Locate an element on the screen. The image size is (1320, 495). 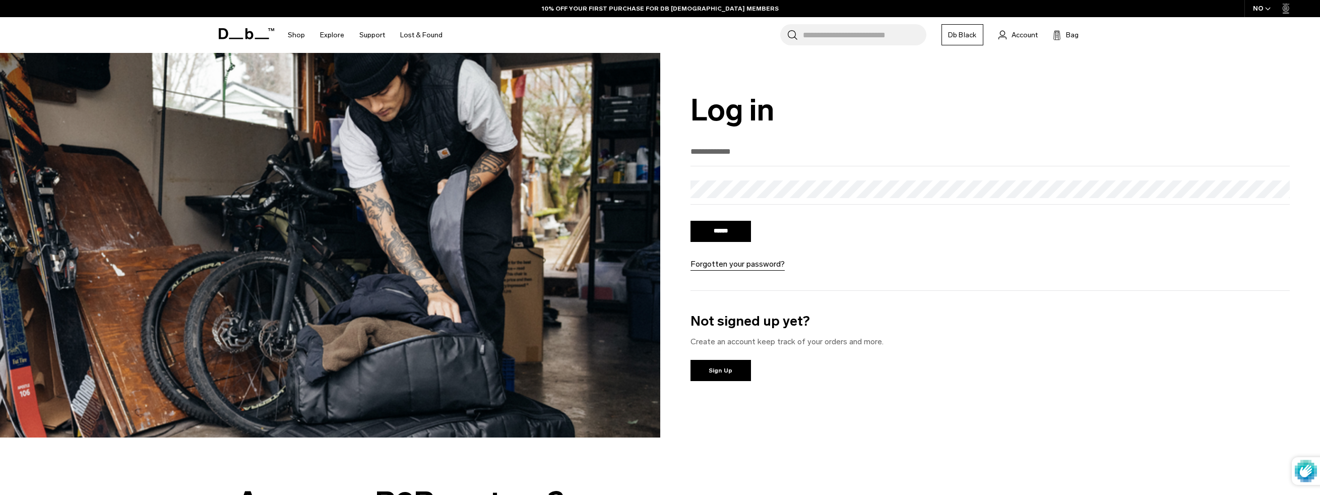
a: Lost & Found is located at coordinates (421, 35).